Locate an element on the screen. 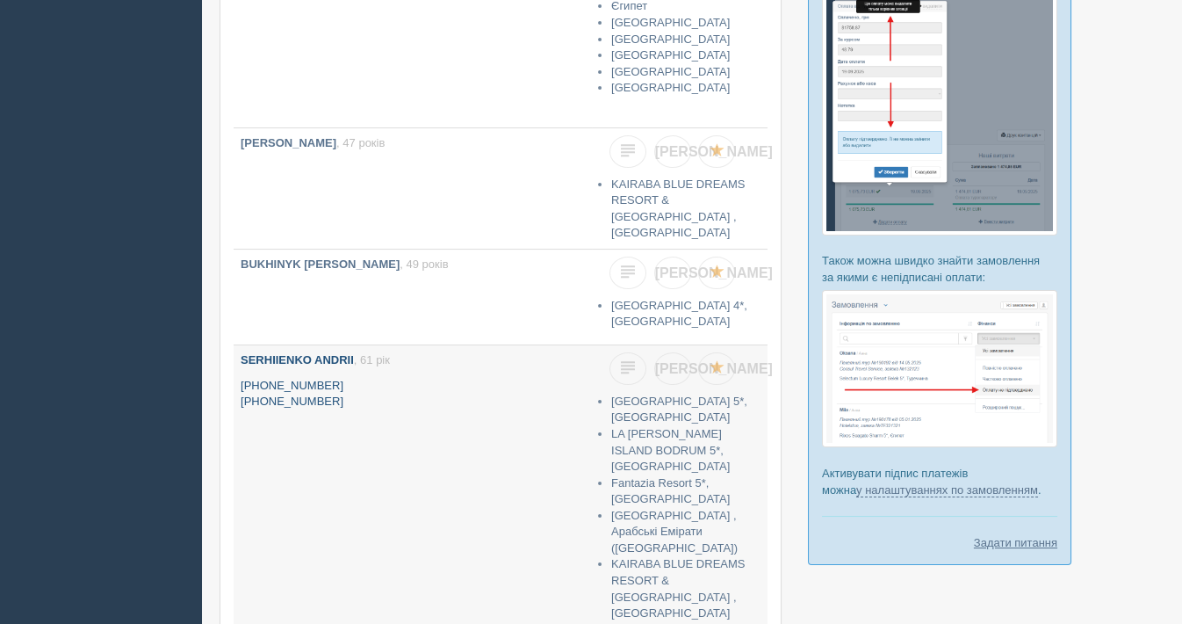  img: %D0%BF%D1%96%D0%B4%D1%82%D0%B2%D0%B5%D1%80%D0%B4%D0%B6%D0%B5%D0%BD%D0%BD%D1%8F-%D0%BE%D0%BF%D0%BB... is located at coordinates (940, 368).